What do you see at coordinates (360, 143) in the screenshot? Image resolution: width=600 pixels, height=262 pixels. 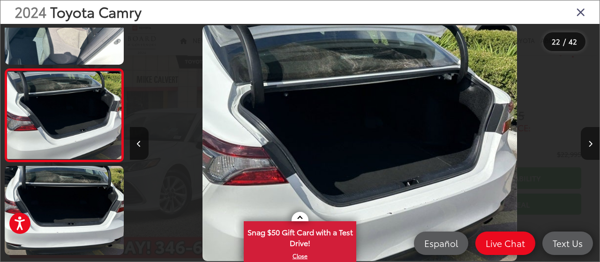 I see `div: 2024 Toyota Camry LE 21` at bounding box center [360, 143].